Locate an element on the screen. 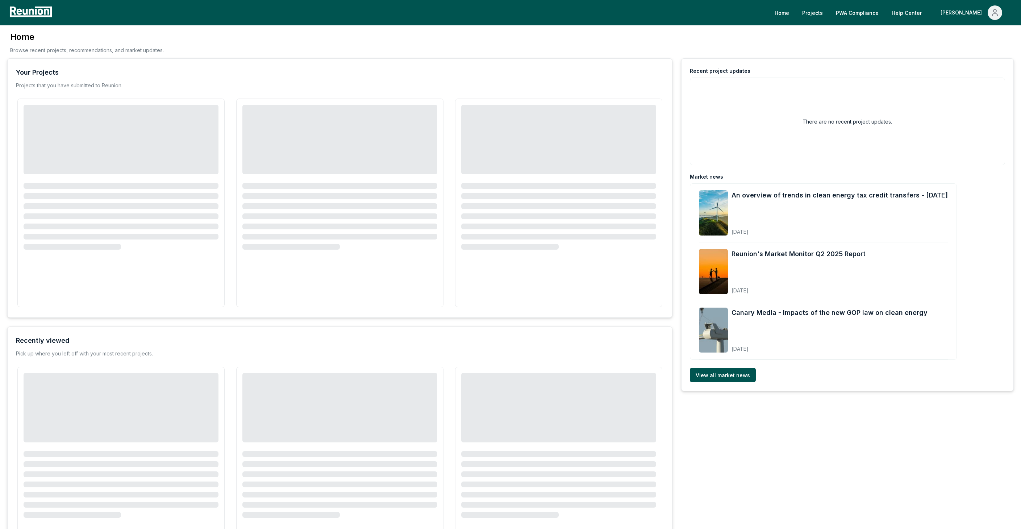 The width and height of the screenshot is (1021, 529). div: Recent project updates is located at coordinates (720, 71).